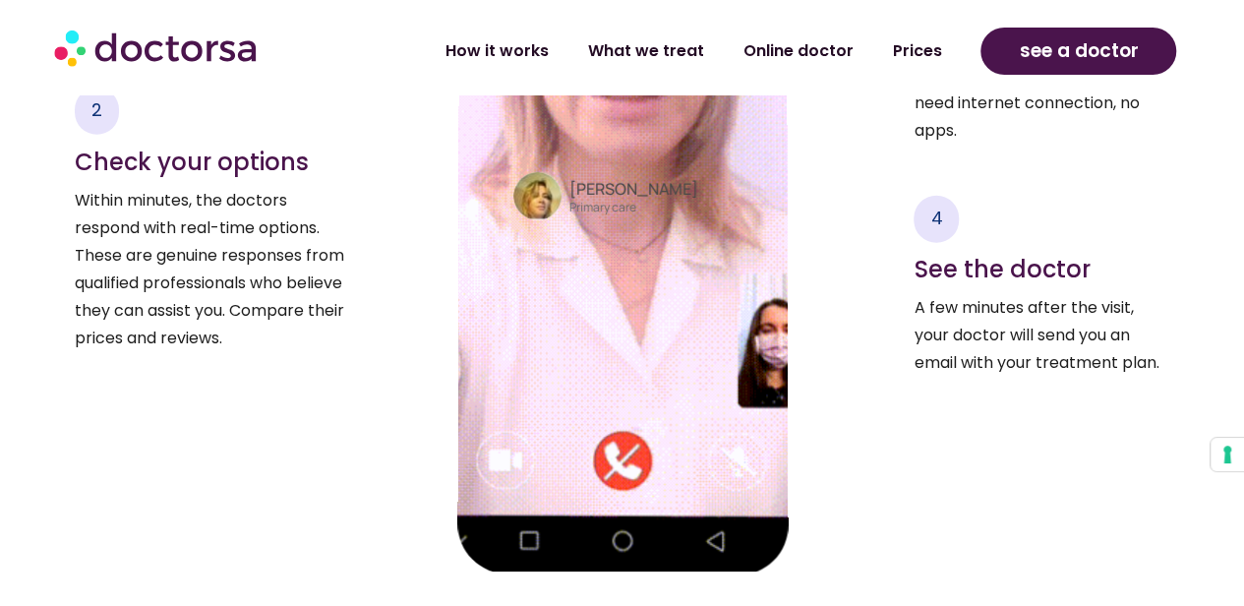  Describe the element at coordinates (645, 51) in the screenshot. I see `a: What we treat` at that location.